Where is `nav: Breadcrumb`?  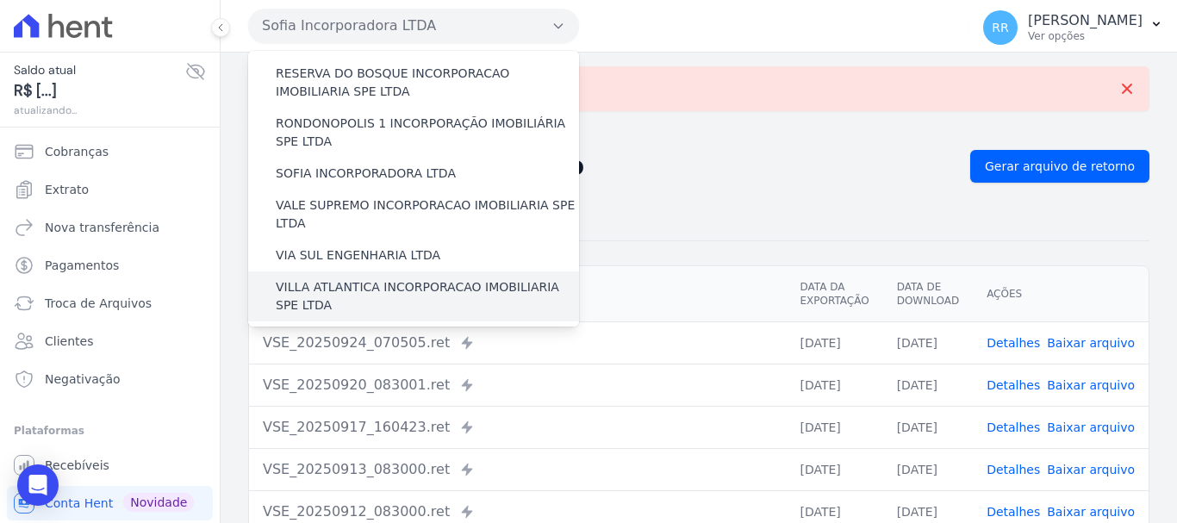
nav: Breadcrumb is located at coordinates (699, 134).